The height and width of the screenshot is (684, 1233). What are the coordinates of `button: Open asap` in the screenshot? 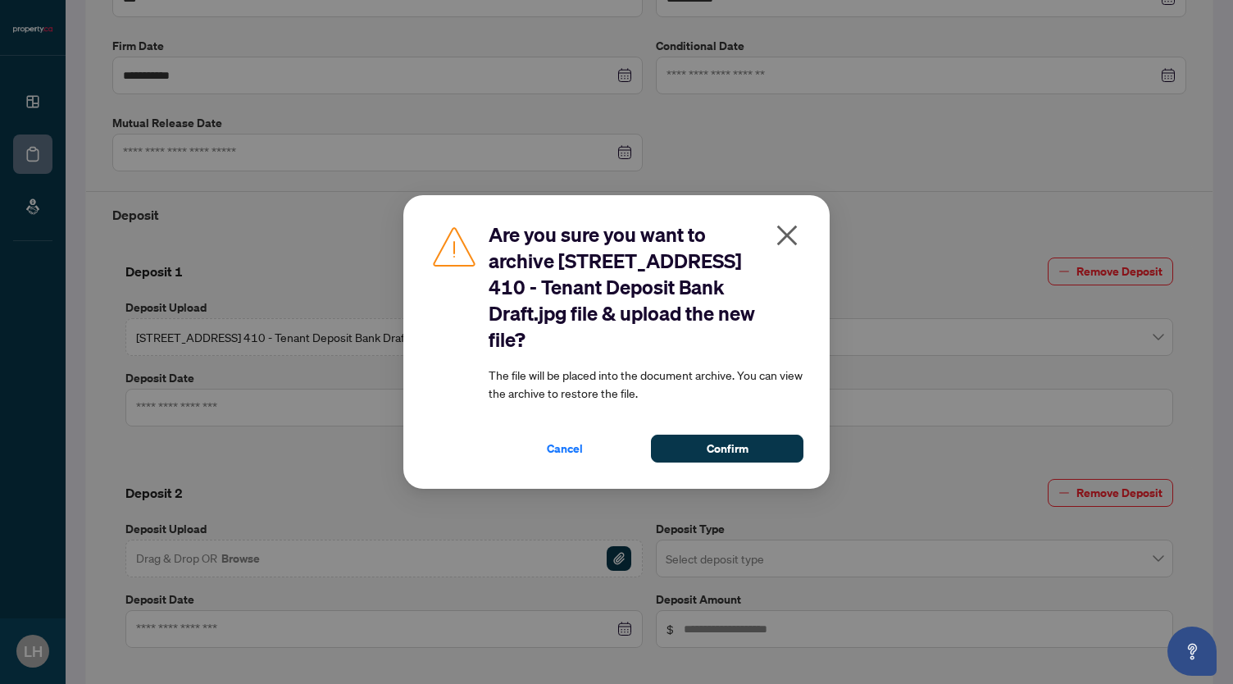 It's located at (1192, 651).